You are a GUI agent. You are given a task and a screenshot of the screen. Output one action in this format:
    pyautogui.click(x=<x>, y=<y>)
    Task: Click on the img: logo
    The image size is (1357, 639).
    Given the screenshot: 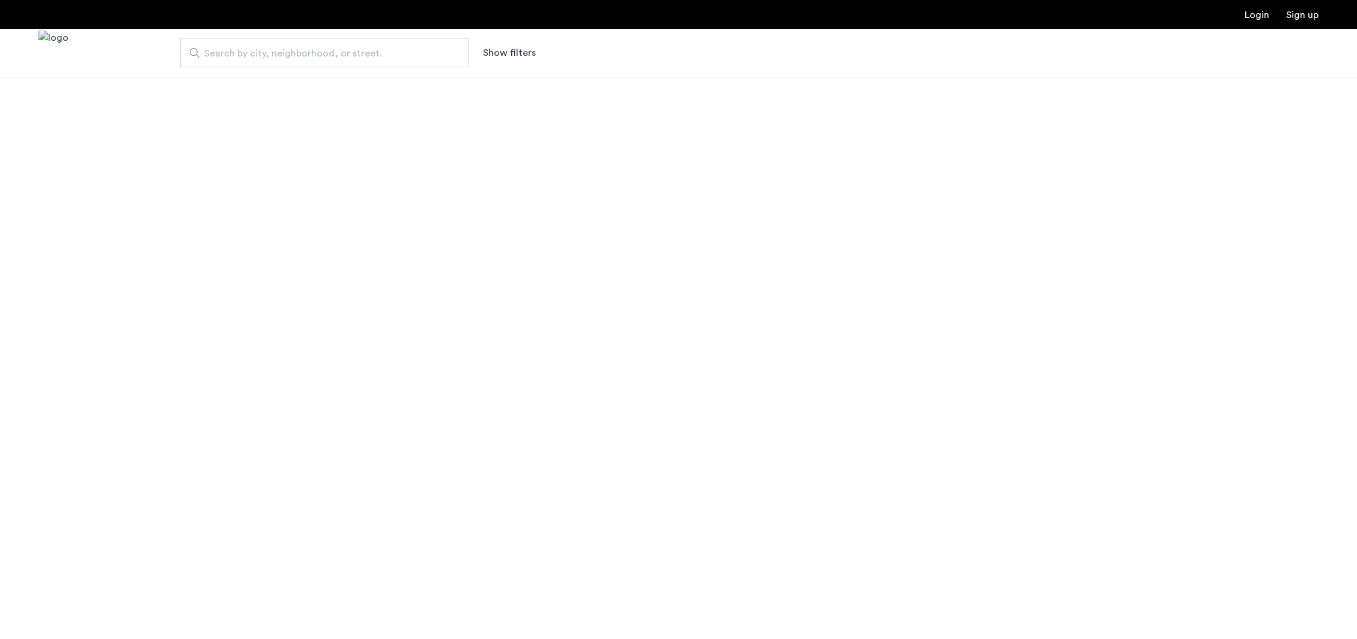 What is the action you would take?
    pyautogui.click(x=53, y=53)
    